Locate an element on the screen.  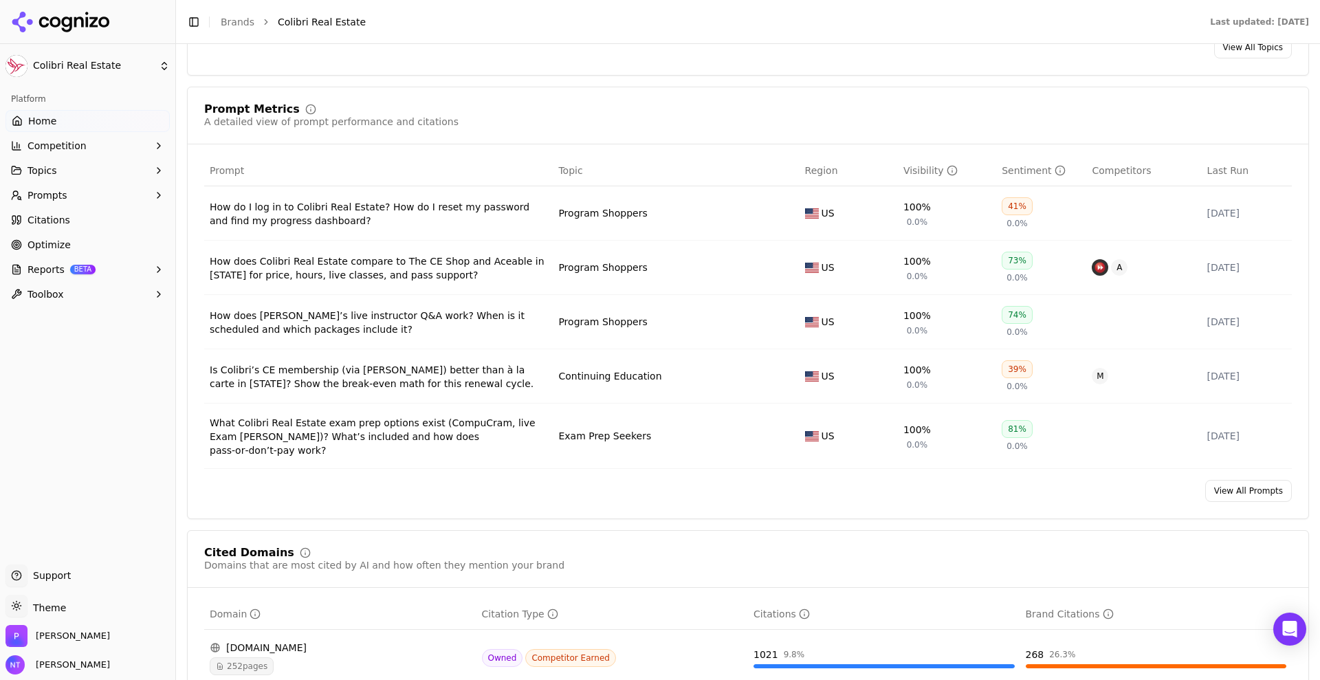
span: Prompts is located at coordinates (47, 195).